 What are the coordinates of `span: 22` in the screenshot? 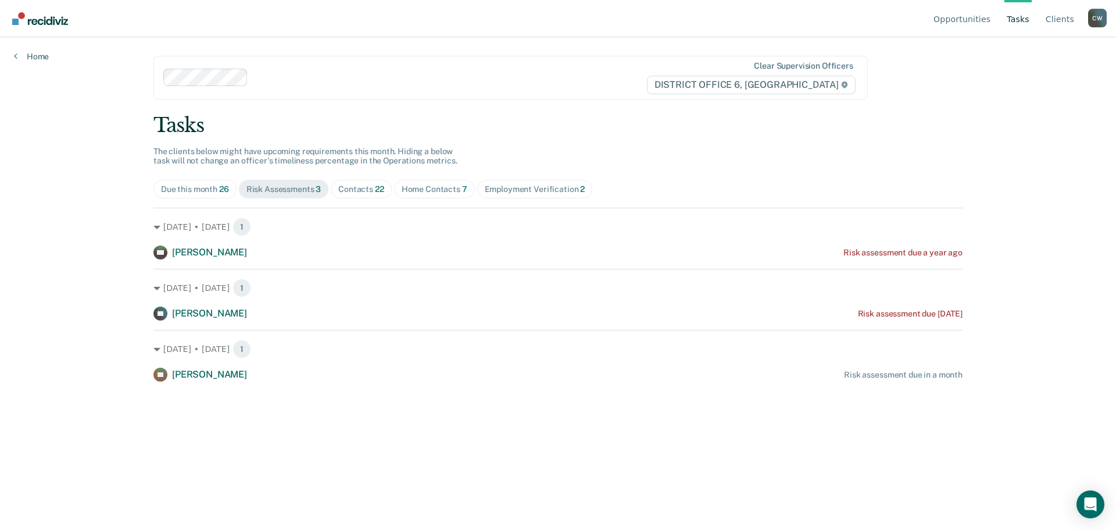 It's located at (380, 189).